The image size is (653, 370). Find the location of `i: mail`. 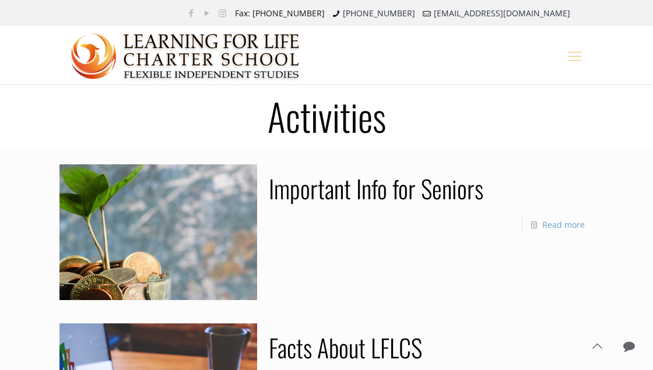

i: mail is located at coordinates (426, 13).